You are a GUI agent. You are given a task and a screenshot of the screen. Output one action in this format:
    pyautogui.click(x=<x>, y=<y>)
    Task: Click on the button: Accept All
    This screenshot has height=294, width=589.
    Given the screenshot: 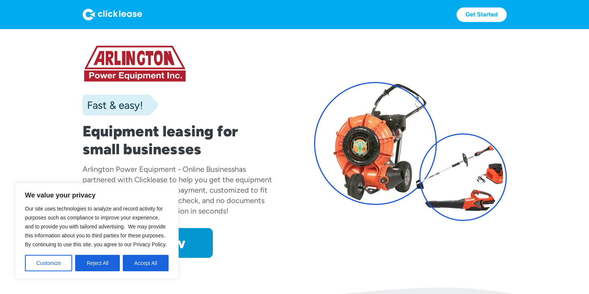 What is the action you would take?
    pyautogui.click(x=146, y=263)
    